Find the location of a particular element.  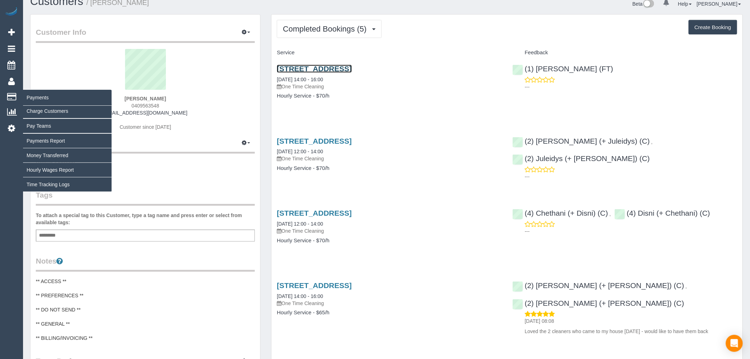

a: Beta is located at coordinates (644, 4).